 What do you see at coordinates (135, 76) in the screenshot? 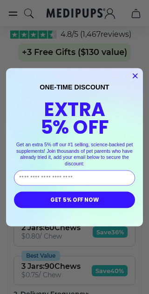
I see `button: Close dialog` at bounding box center [135, 76].